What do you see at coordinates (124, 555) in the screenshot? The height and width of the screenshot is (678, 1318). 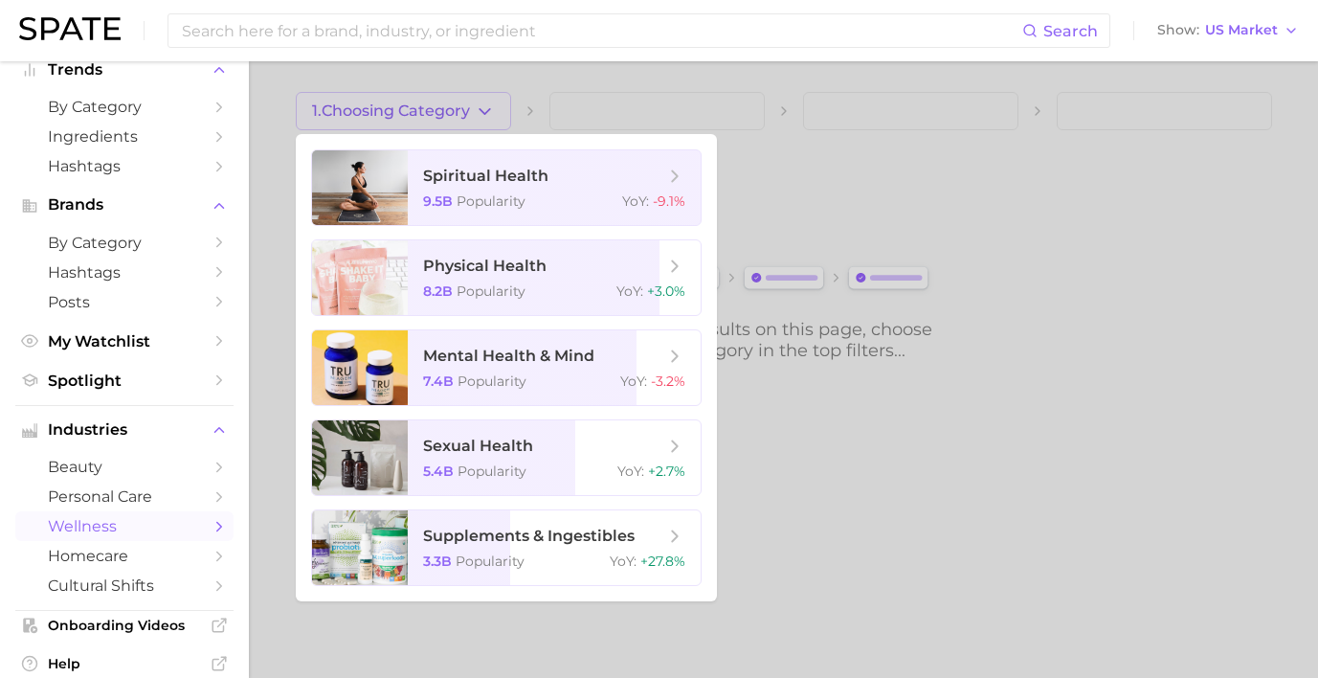 I see `span: homecare` at bounding box center [124, 555].